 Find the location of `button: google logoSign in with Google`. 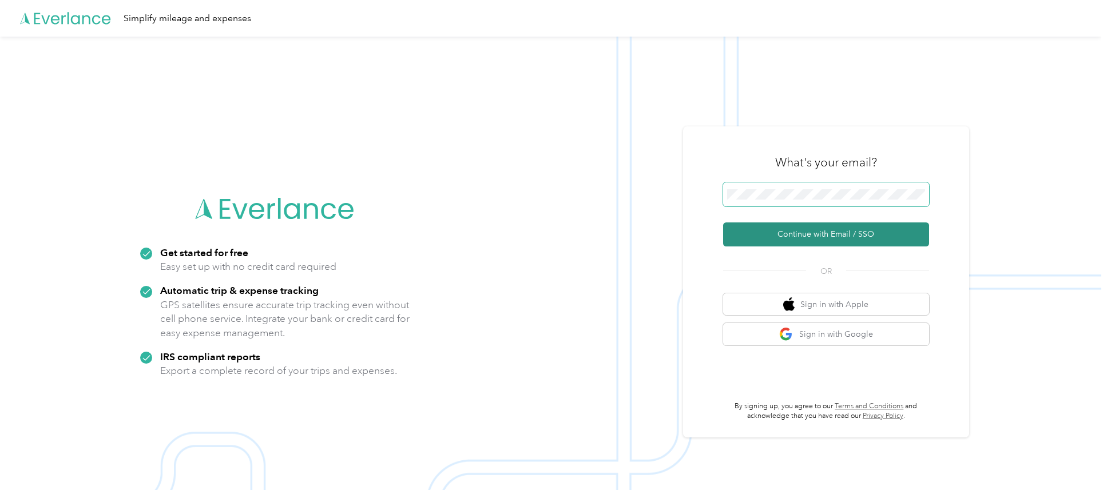

button: google logoSign in with Google is located at coordinates (826, 334).